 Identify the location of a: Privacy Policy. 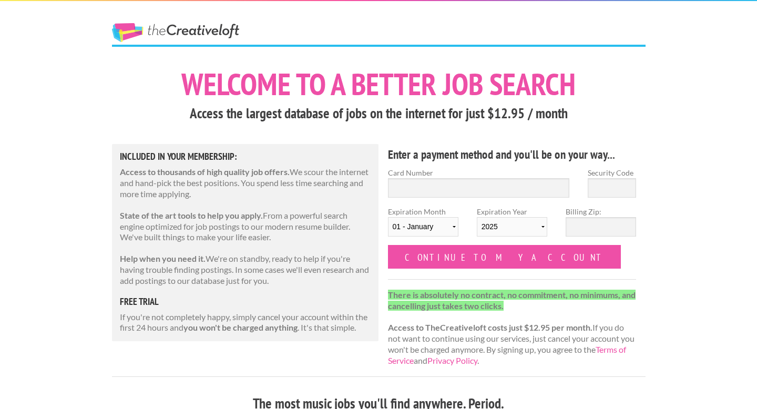
(452, 360).